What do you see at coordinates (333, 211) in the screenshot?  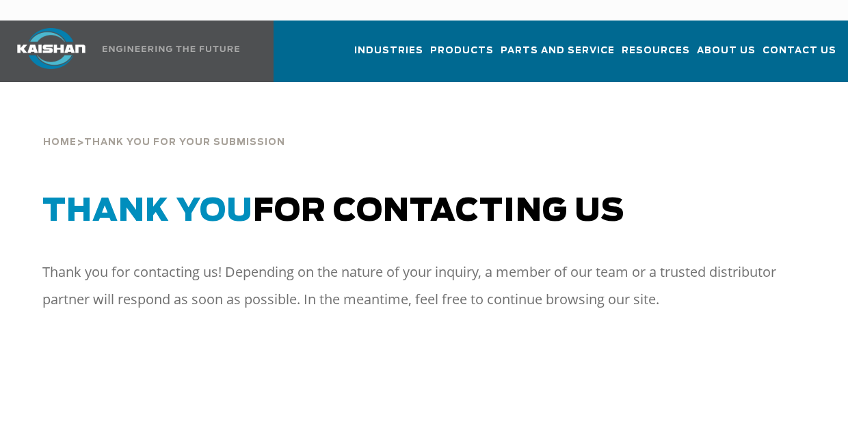 I see `span: for Contacting Us` at bounding box center [333, 211].